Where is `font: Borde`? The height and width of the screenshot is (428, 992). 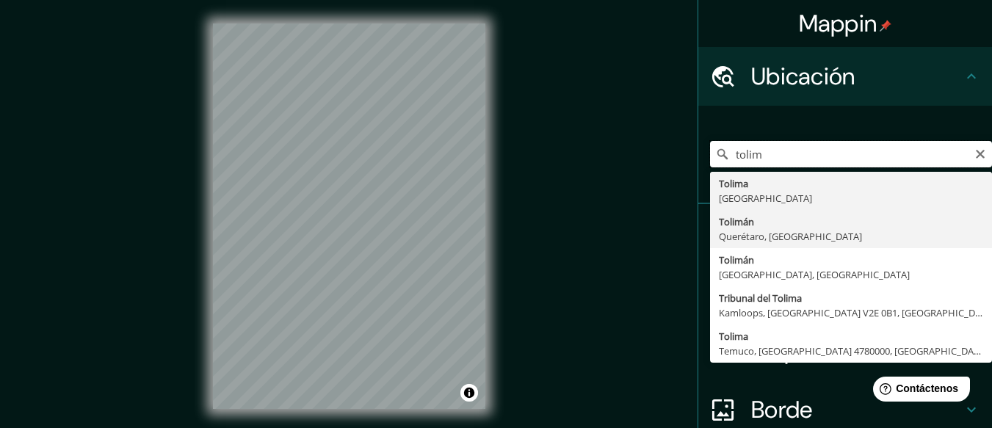
font: Borde is located at coordinates (782, 410).